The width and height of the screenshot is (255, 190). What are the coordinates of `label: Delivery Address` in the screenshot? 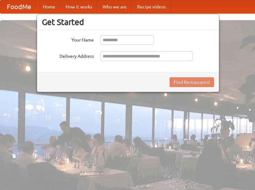 It's located at (68, 55).